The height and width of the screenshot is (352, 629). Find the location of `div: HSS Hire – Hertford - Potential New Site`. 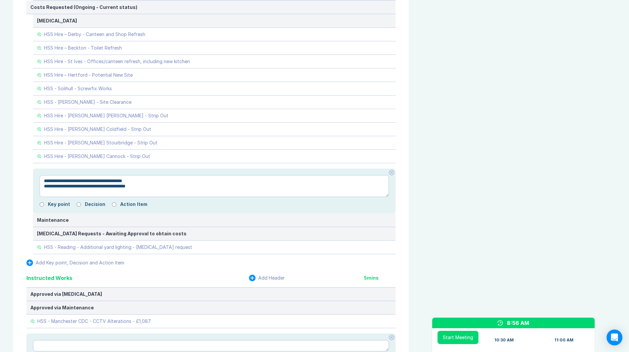

div: HSS Hire – Hertford - Potential New Site is located at coordinates (88, 75).